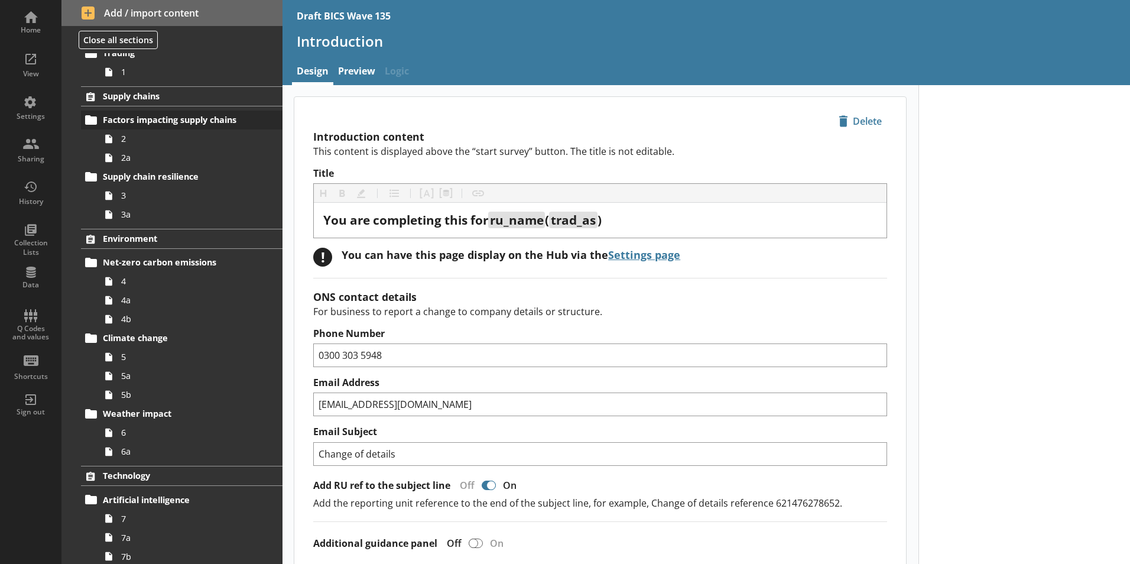 The image size is (1130, 564). I want to click on a: Preview, so click(356, 72).